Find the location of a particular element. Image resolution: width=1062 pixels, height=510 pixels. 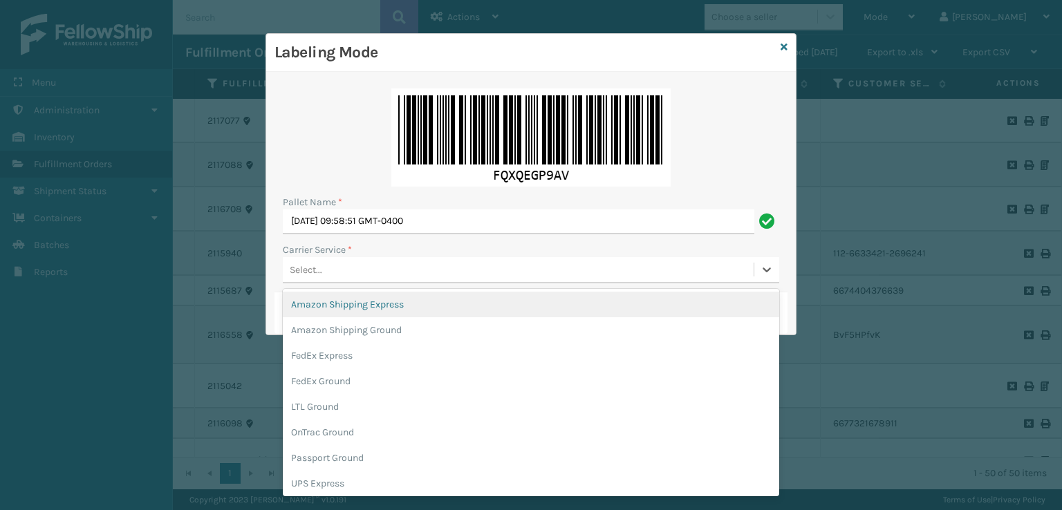

div: Select... is located at coordinates (306, 270).